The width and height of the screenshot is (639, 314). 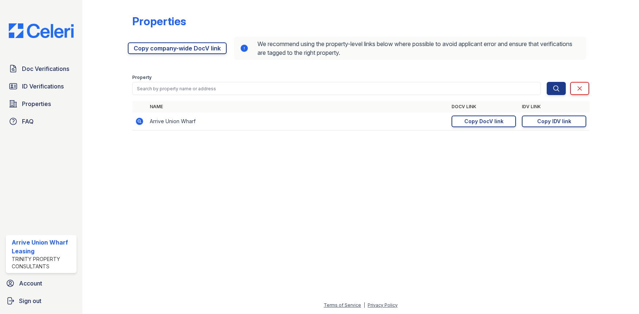 I want to click on span: Doc Verifications, so click(x=45, y=69).